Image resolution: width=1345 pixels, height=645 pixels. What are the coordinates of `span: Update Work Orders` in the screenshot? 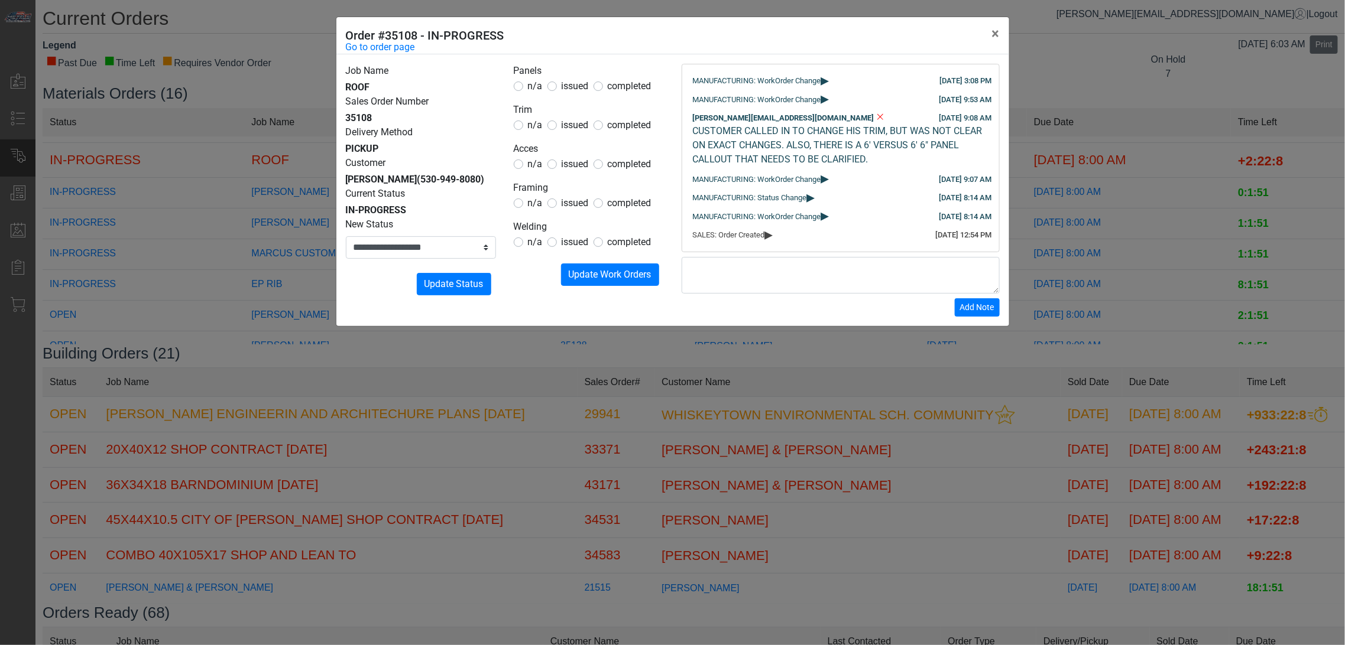 It's located at (610, 274).